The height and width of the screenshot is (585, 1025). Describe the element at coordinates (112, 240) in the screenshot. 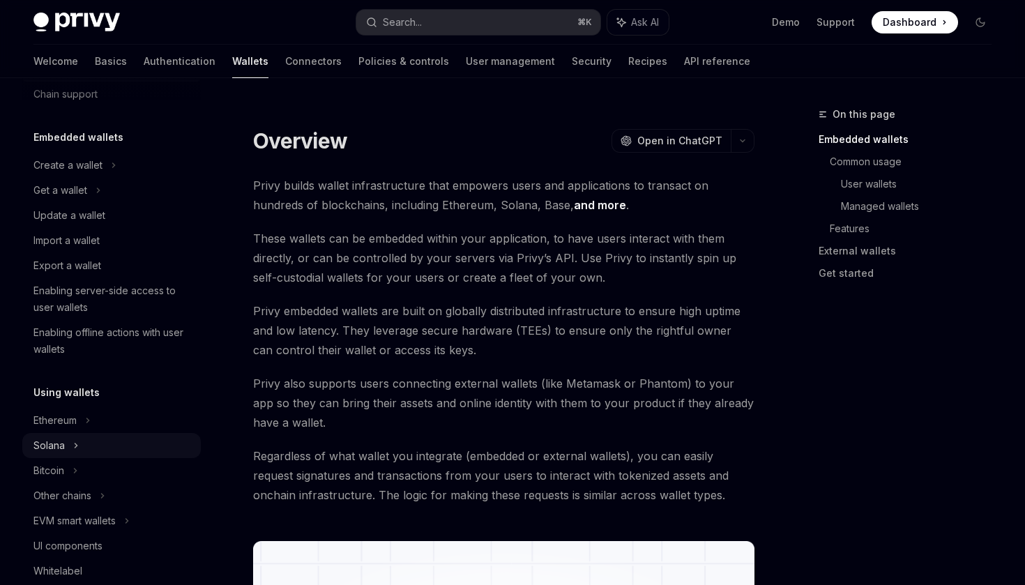

I see `a: Import a wallet` at that location.